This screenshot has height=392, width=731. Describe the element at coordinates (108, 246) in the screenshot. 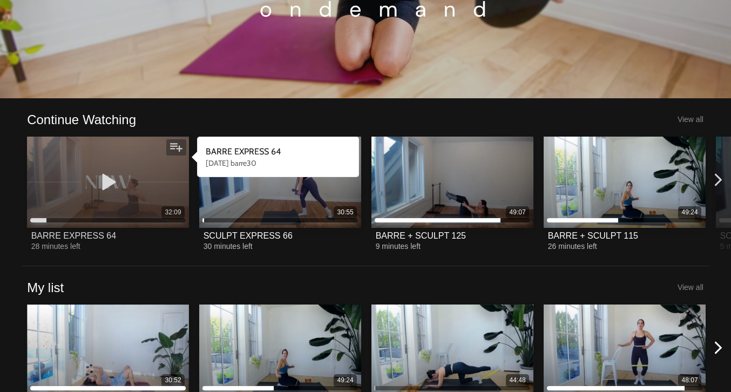

I see `div: 28 minutes left` at that location.